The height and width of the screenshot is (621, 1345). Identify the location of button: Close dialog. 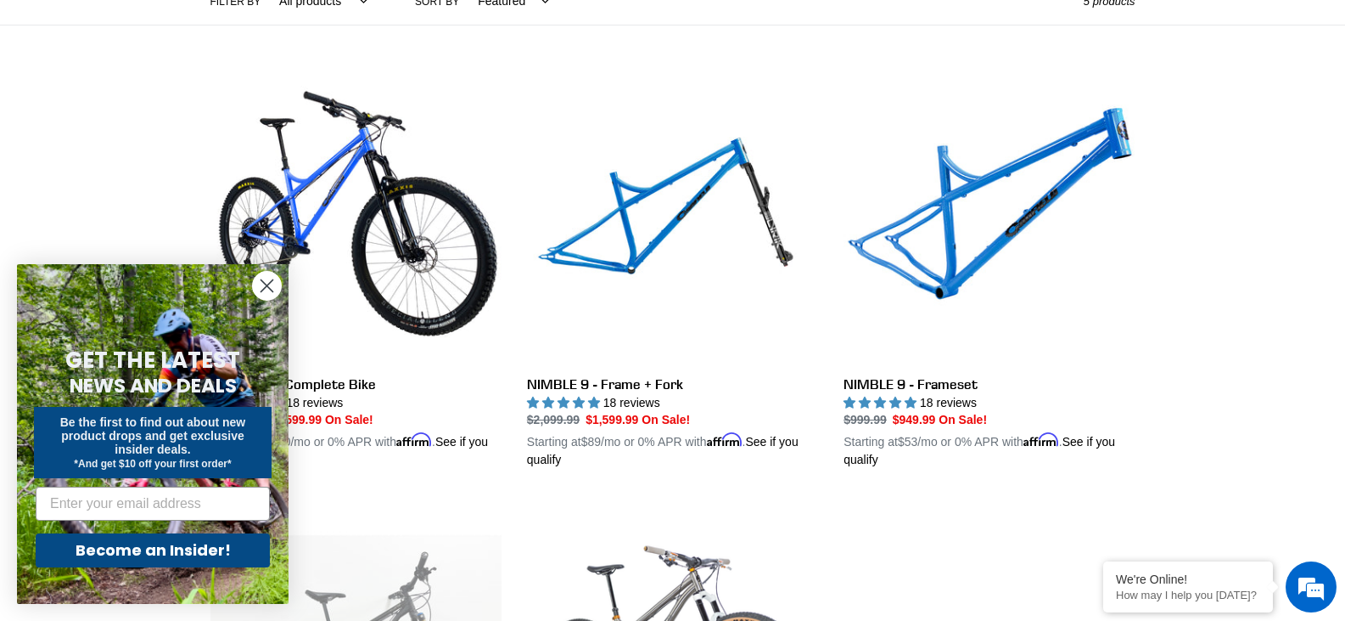
(267, 285).